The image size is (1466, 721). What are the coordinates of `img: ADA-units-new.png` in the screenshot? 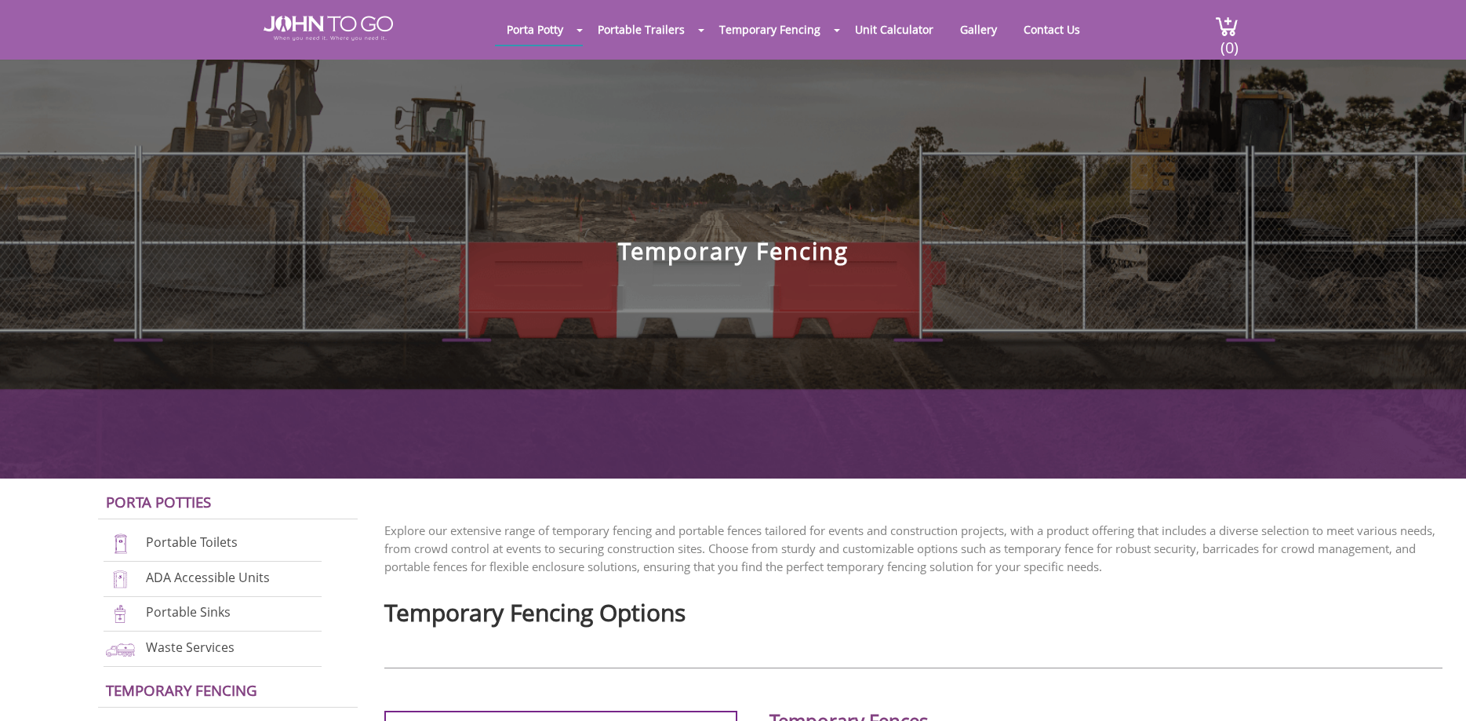 It's located at (120, 579).